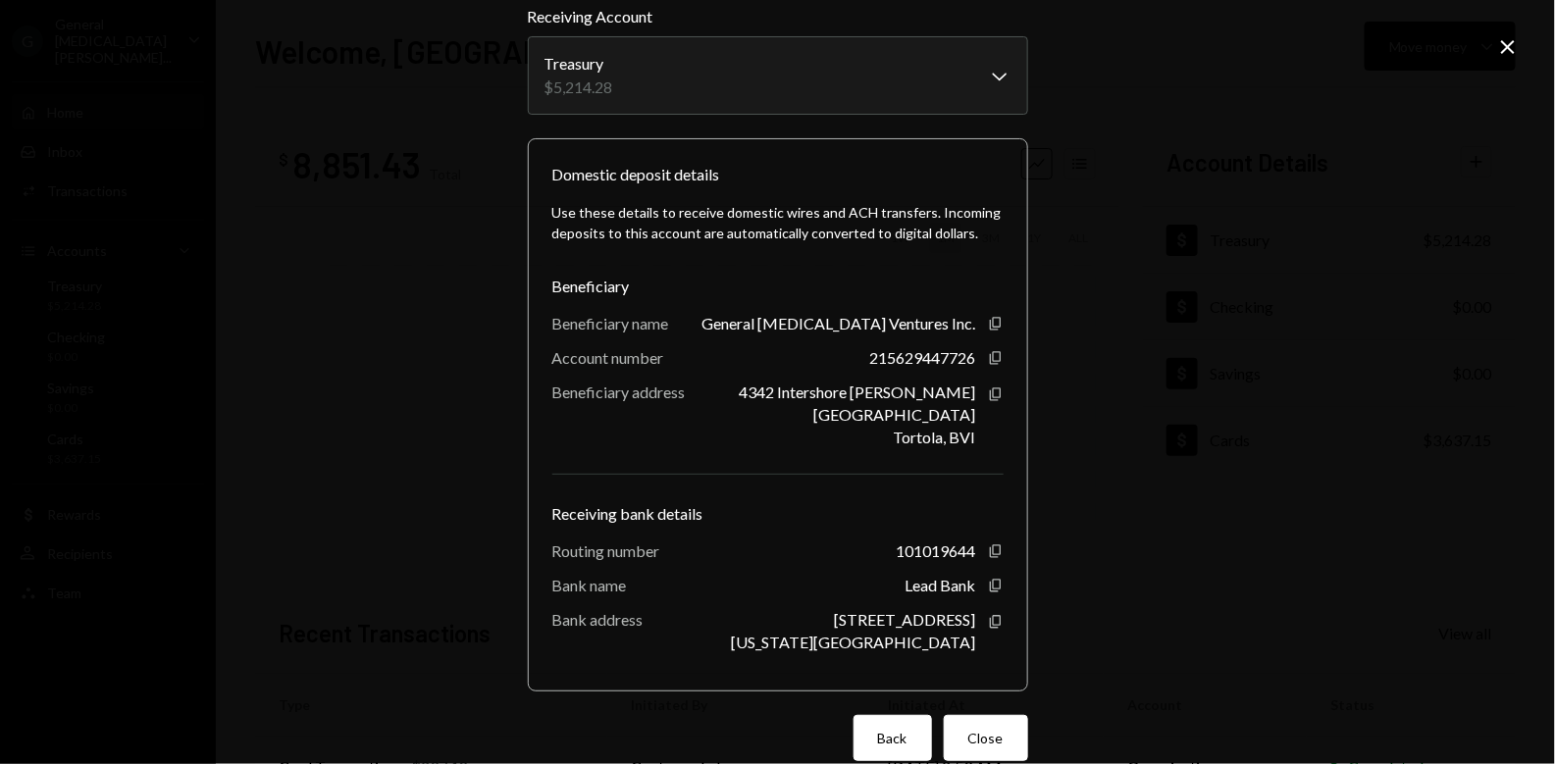  Describe the element at coordinates (923, 357) in the screenshot. I see `div: 215629447726` at that location.